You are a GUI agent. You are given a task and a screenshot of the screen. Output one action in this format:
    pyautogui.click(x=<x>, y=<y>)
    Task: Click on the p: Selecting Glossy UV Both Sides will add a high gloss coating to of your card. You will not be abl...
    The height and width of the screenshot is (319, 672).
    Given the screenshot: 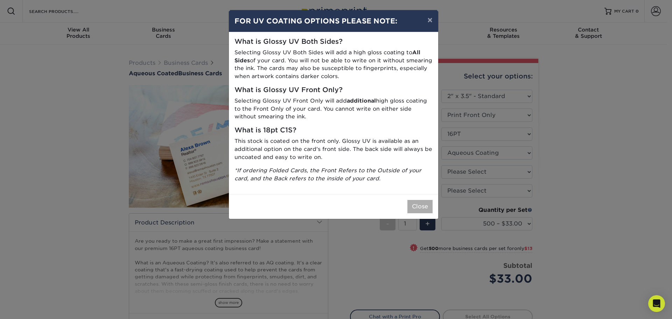 What is the action you would take?
    pyautogui.click(x=334, y=64)
    